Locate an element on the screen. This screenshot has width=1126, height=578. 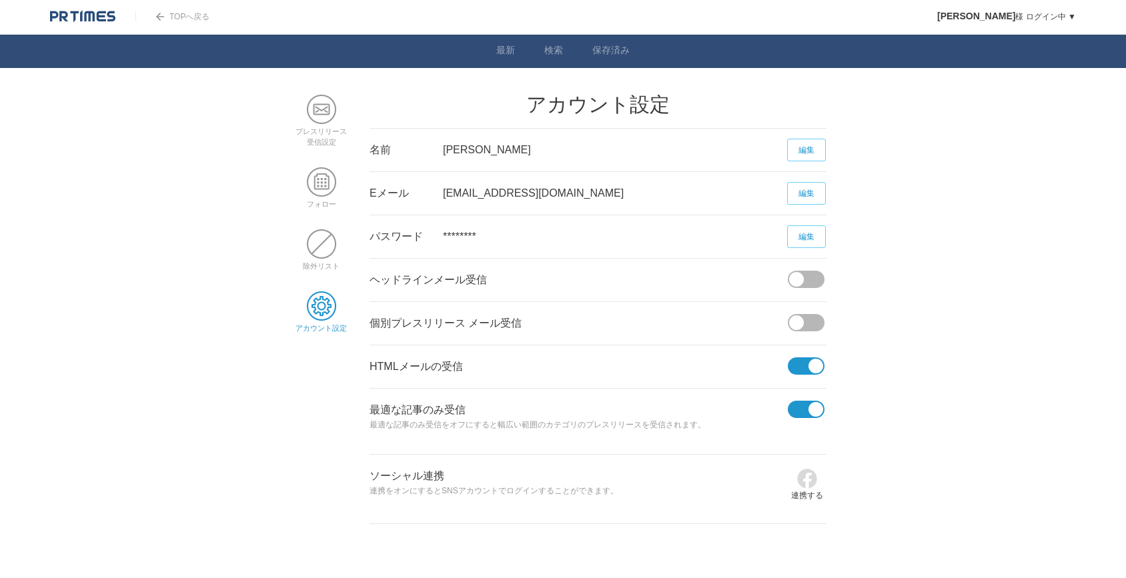
p: 最適な記事のみ受信をオフにすると幅広い範囲のカテゴリのプレスリリースを受信されます。 is located at coordinates (578, 425).